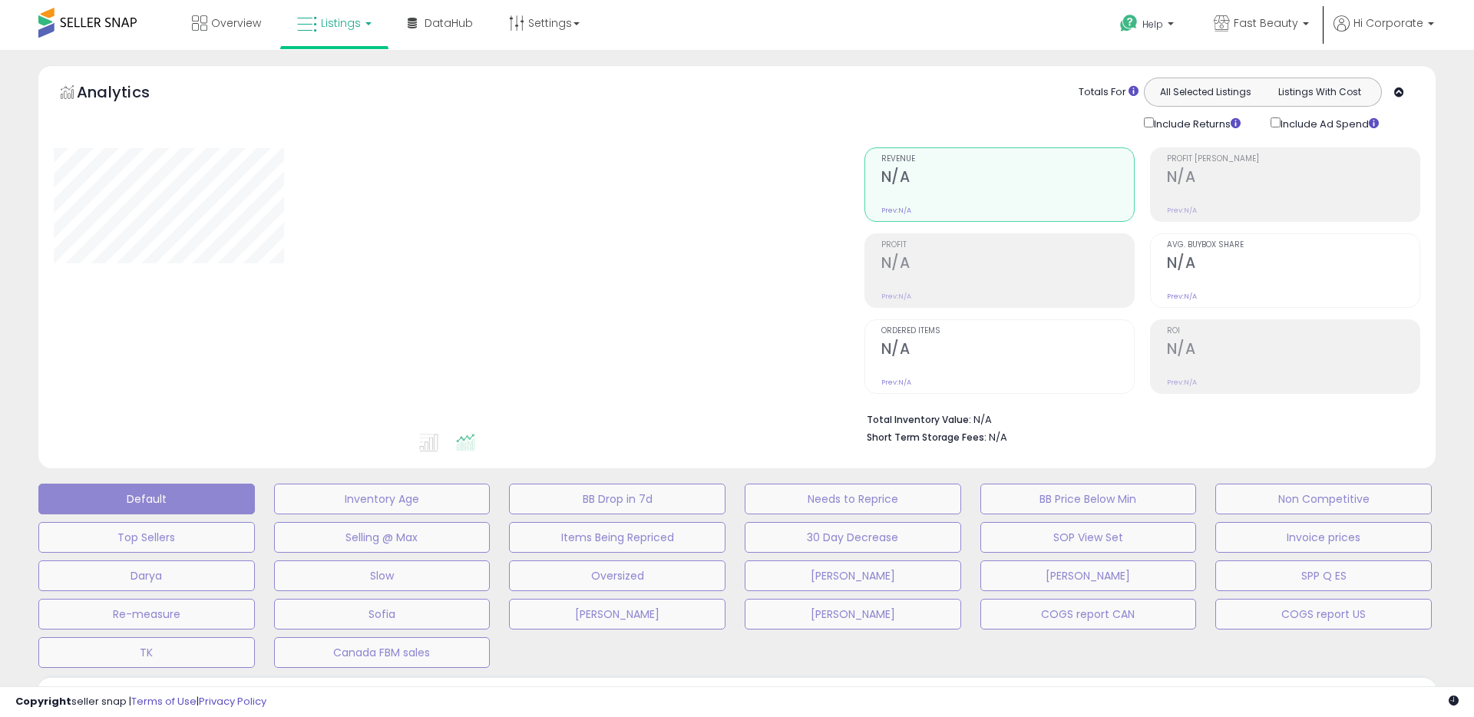  Describe the element at coordinates (448, 23) in the screenshot. I see `span: DataHub` at that location.